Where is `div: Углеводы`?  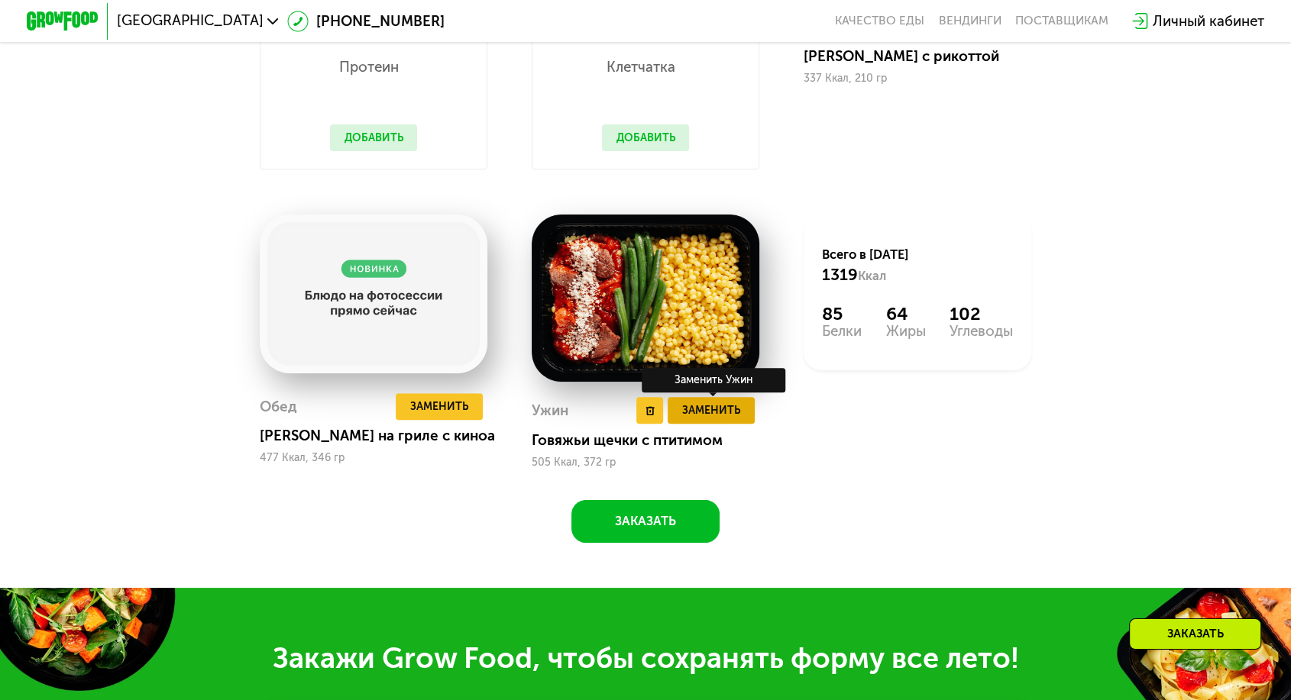
div: Углеводы is located at coordinates (980, 331).